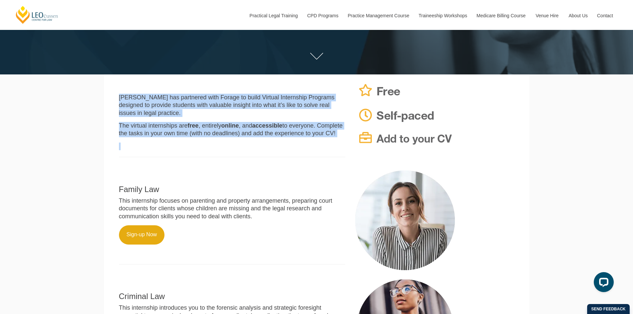 The image size is (633, 314). I want to click on strong: online, so click(230, 126).